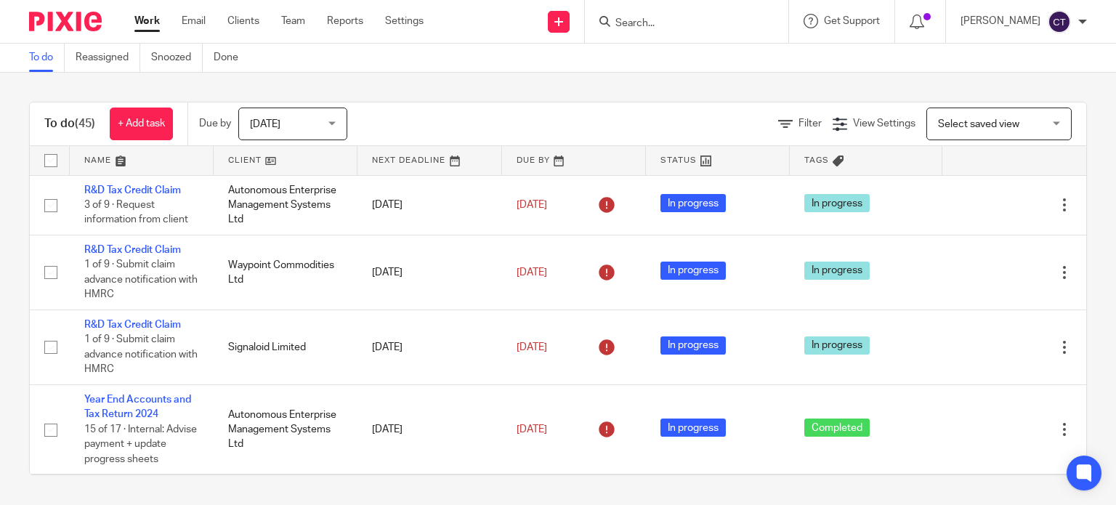 Image resolution: width=1116 pixels, height=505 pixels. Describe the element at coordinates (85, 124) in the screenshot. I see `span: (45)` at that location.